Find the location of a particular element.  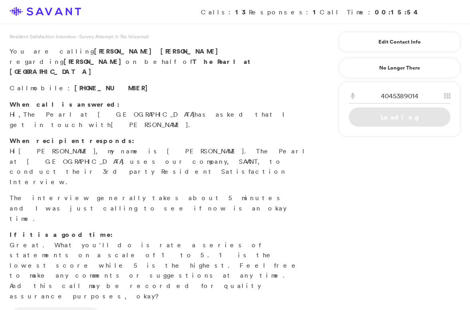

p: Hi, has asked that I get in touch with . is located at coordinates (159, 115).